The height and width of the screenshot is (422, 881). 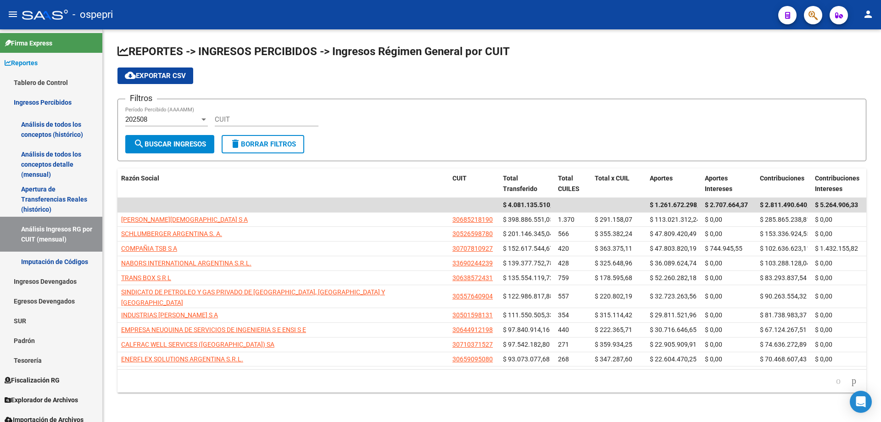 I want to click on datatable-header-cell: Contribuciones, so click(x=783, y=183).